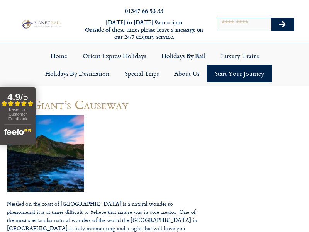 The height and width of the screenshot is (232, 309). I want to click on a: Holidays by Destination, so click(77, 73).